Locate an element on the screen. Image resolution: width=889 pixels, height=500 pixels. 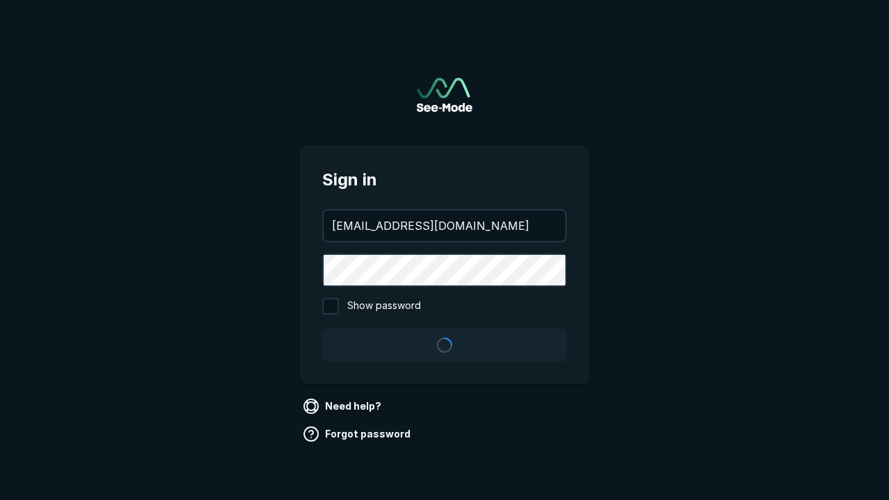
span: Sign in is located at coordinates (444, 180).